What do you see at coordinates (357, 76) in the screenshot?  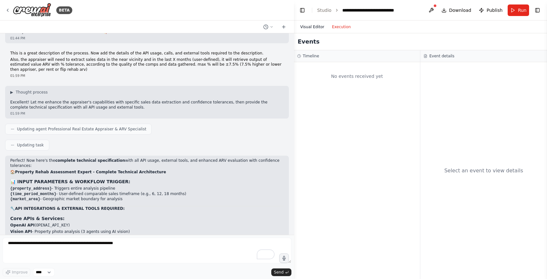 I see `div: No events received yet` at bounding box center [357, 76].